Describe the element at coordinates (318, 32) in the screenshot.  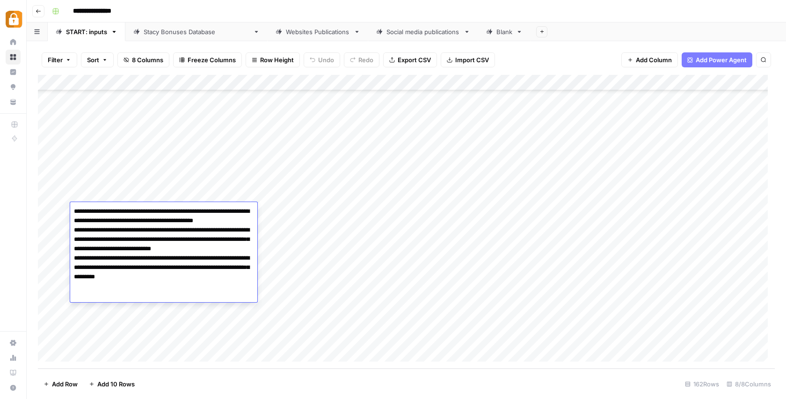
I see `a: Websites Publications` at that location.